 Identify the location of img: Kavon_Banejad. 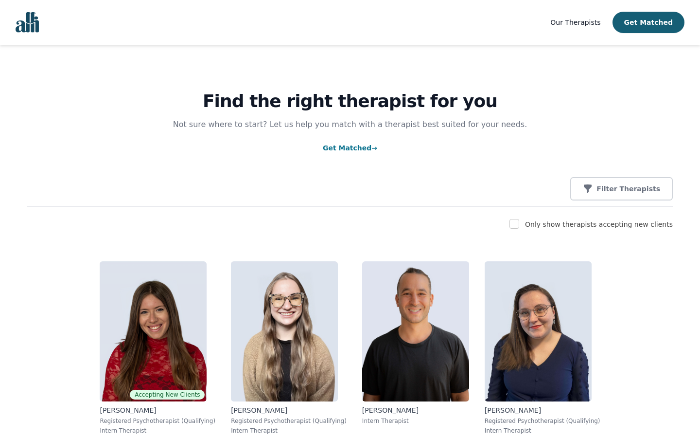
(416, 331).